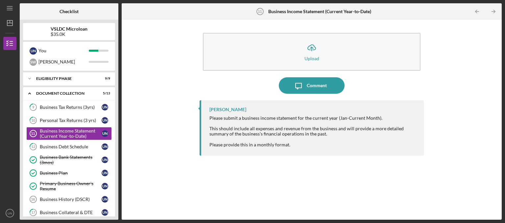 The height and width of the screenshot is (223, 505). What do you see at coordinates (69, 12) in the screenshot?
I see `b: Checklist` at bounding box center [69, 12].